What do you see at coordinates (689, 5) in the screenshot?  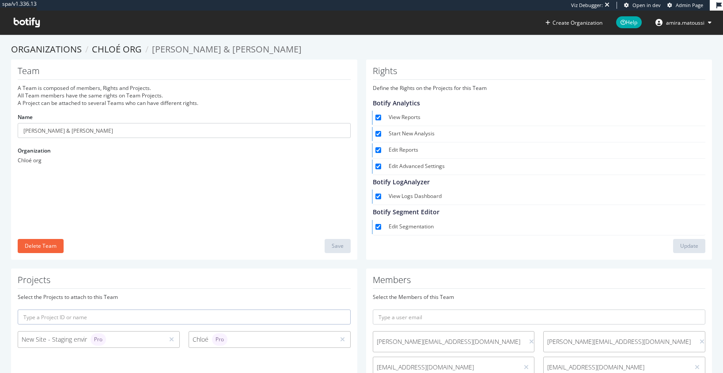 I see `span: Admin Page` at bounding box center [689, 5].